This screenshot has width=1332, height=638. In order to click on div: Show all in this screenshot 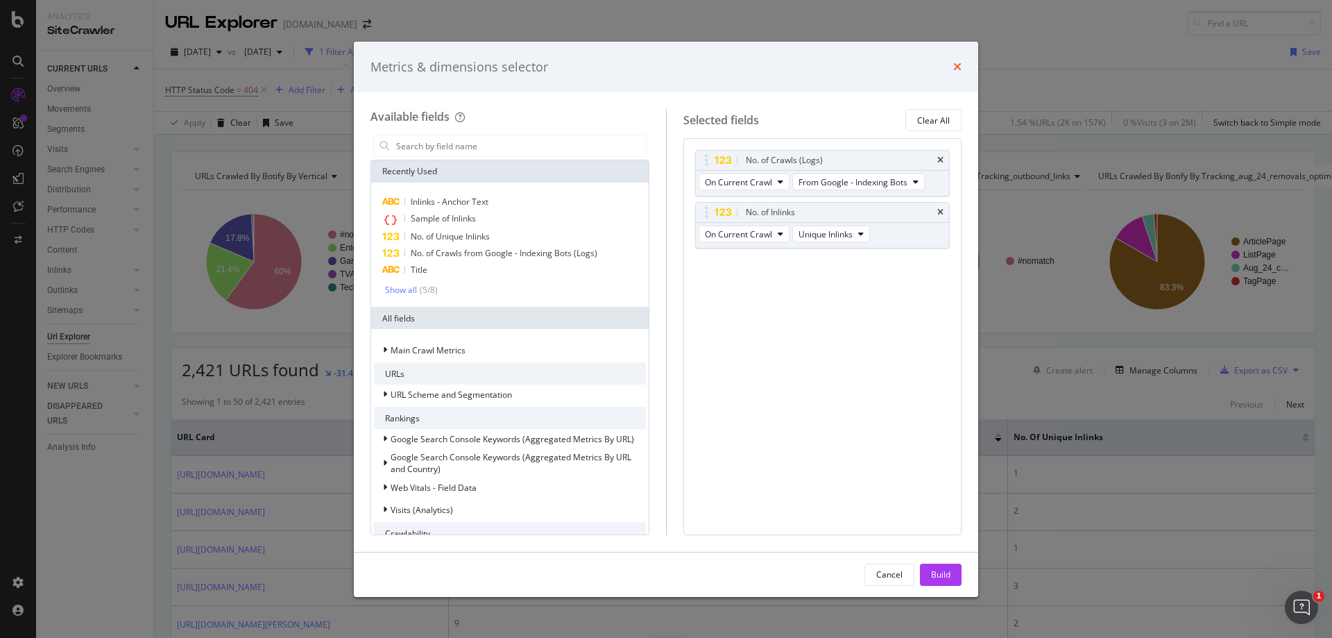, I will do `click(401, 290)`.